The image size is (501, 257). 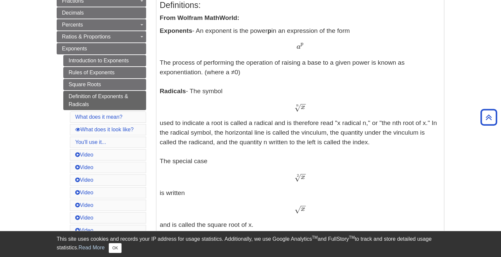 I want to click on span: Exponents, so click(x=75, y=48).